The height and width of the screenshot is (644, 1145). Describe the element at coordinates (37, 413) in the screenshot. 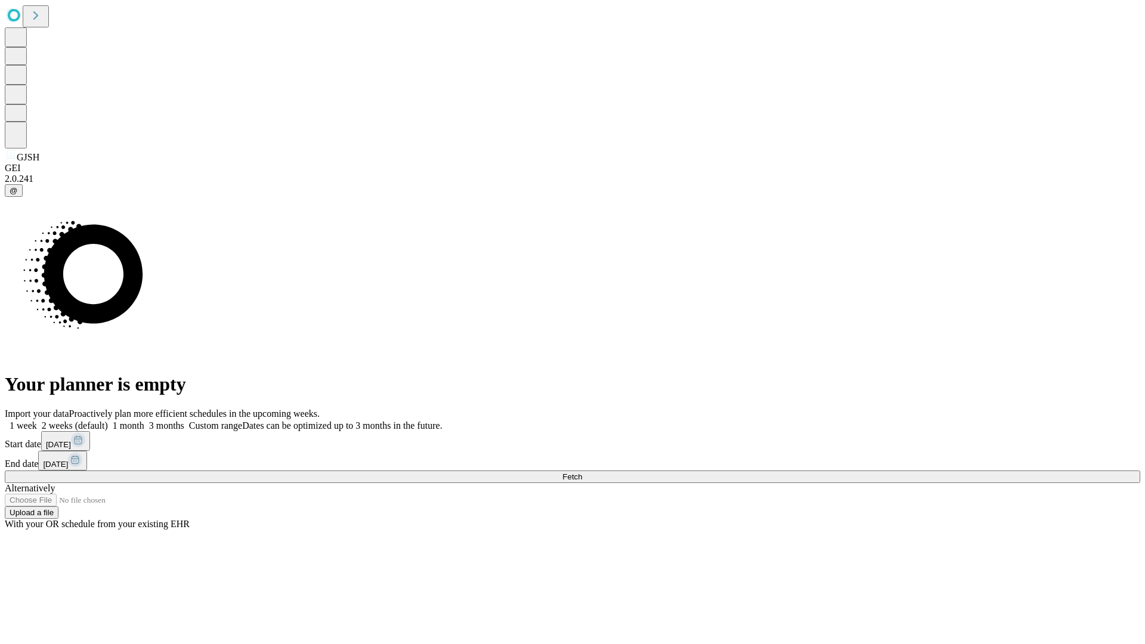

I see `span: Import your data` at that location.